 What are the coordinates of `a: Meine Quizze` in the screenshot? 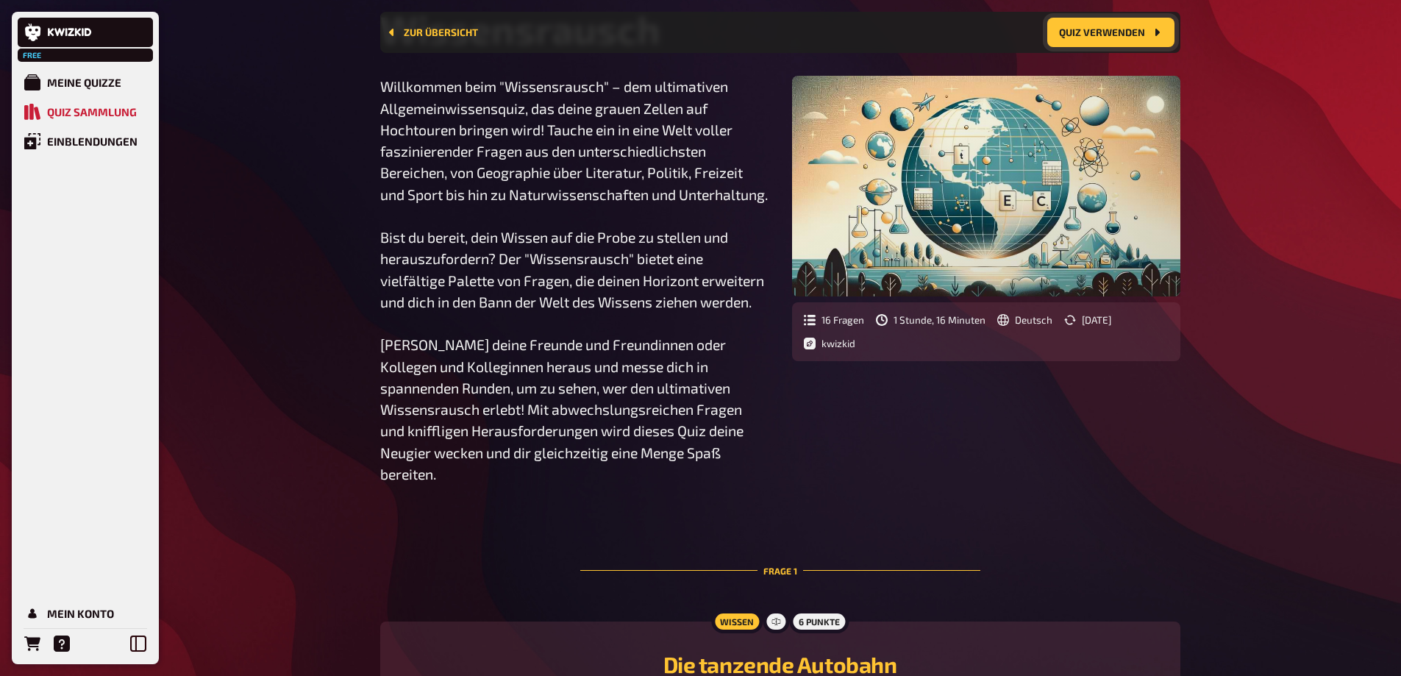 It's located at (85, 82).